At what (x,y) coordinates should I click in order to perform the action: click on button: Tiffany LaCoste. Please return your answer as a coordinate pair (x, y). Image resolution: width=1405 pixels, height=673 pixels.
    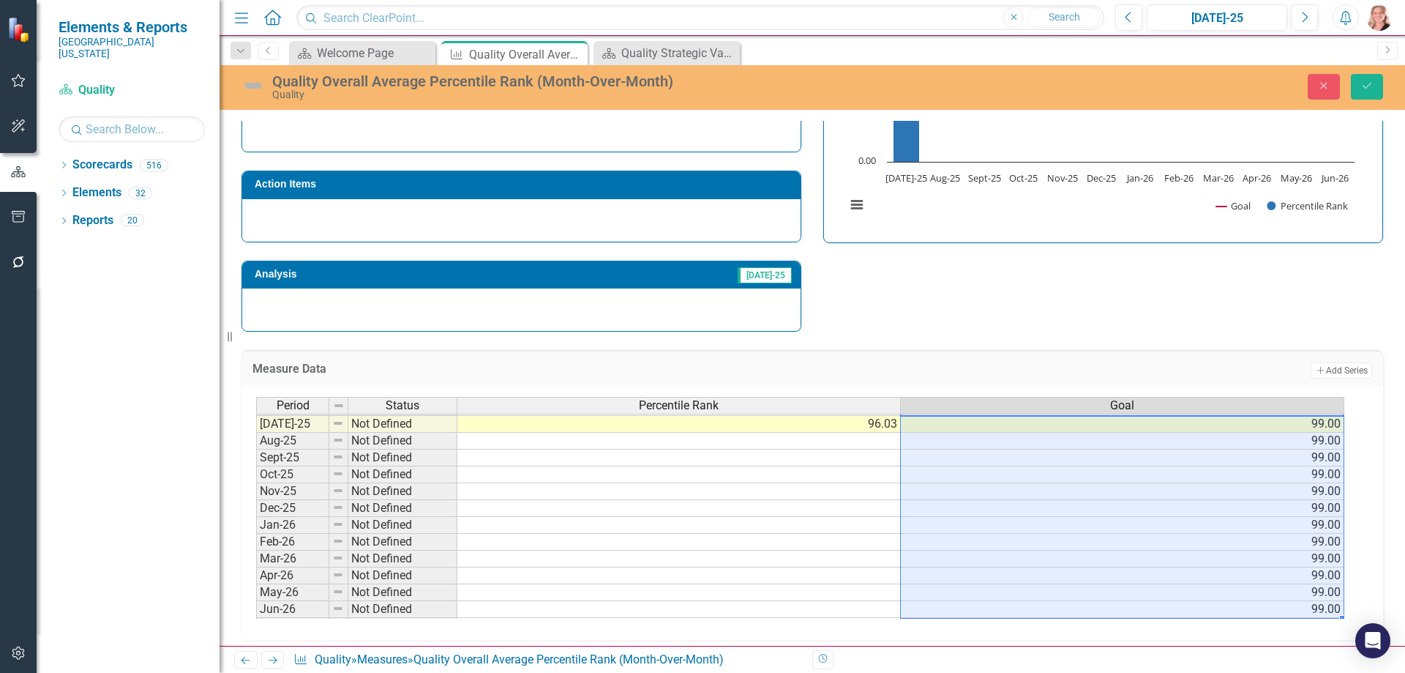
    Looking at the image, I should click on (1380, 18).